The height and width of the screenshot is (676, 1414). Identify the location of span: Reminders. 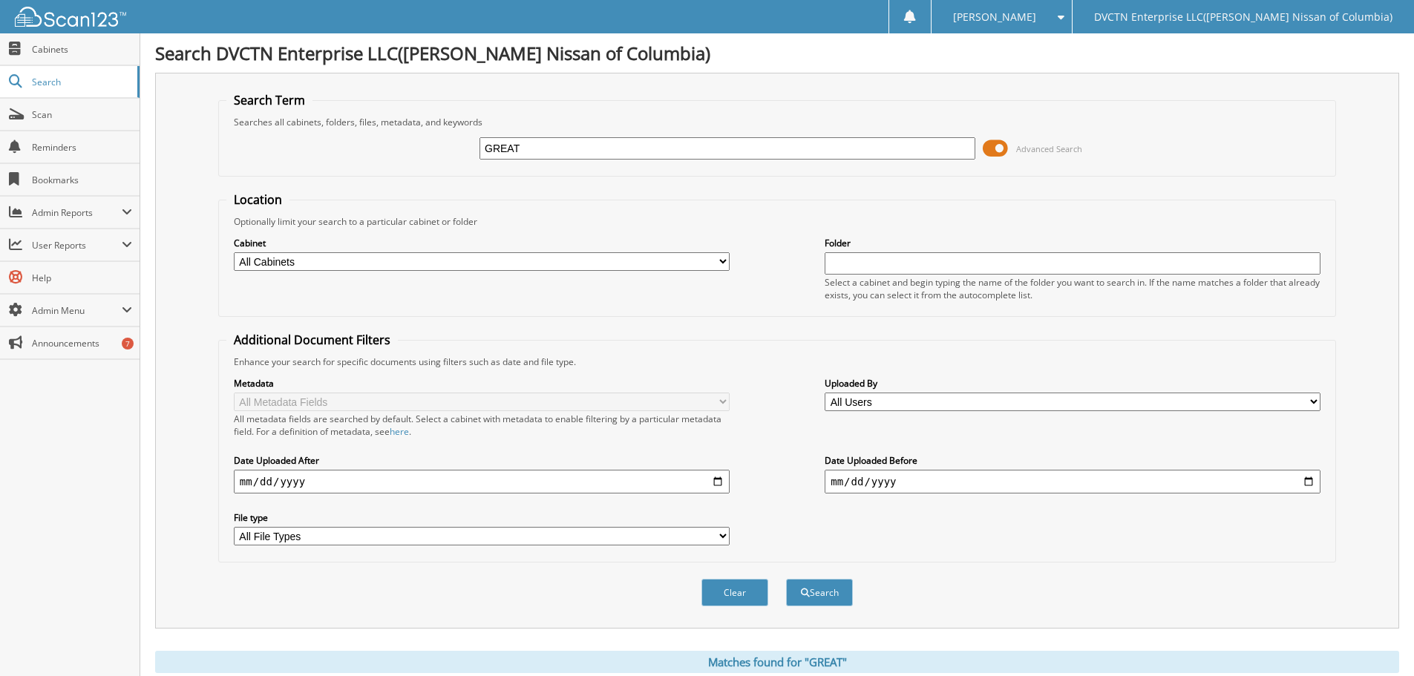
(82, 147).